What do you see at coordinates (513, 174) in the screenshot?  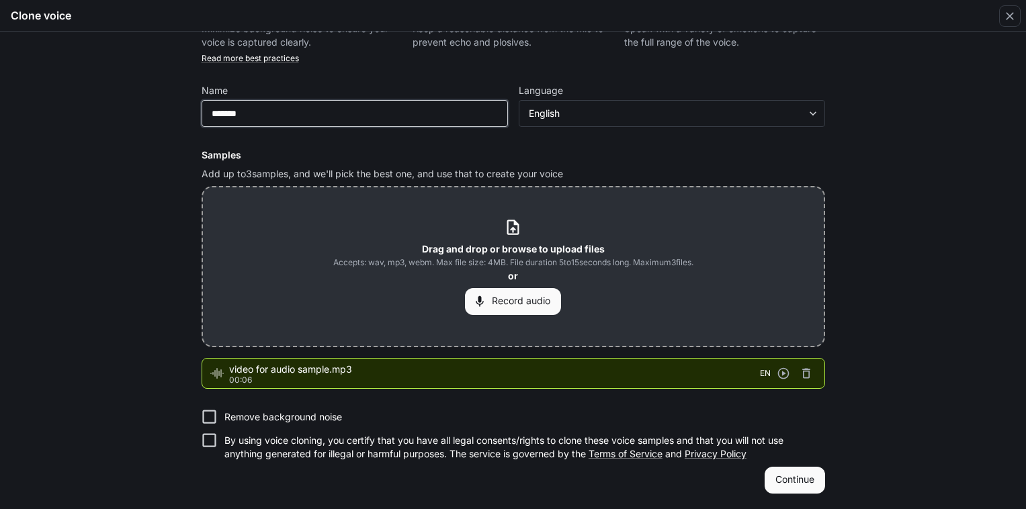 I see `p: Add up to 3 samples, and we'll pick the best one, and use that to create your voice` at bounding box center [513, 174].